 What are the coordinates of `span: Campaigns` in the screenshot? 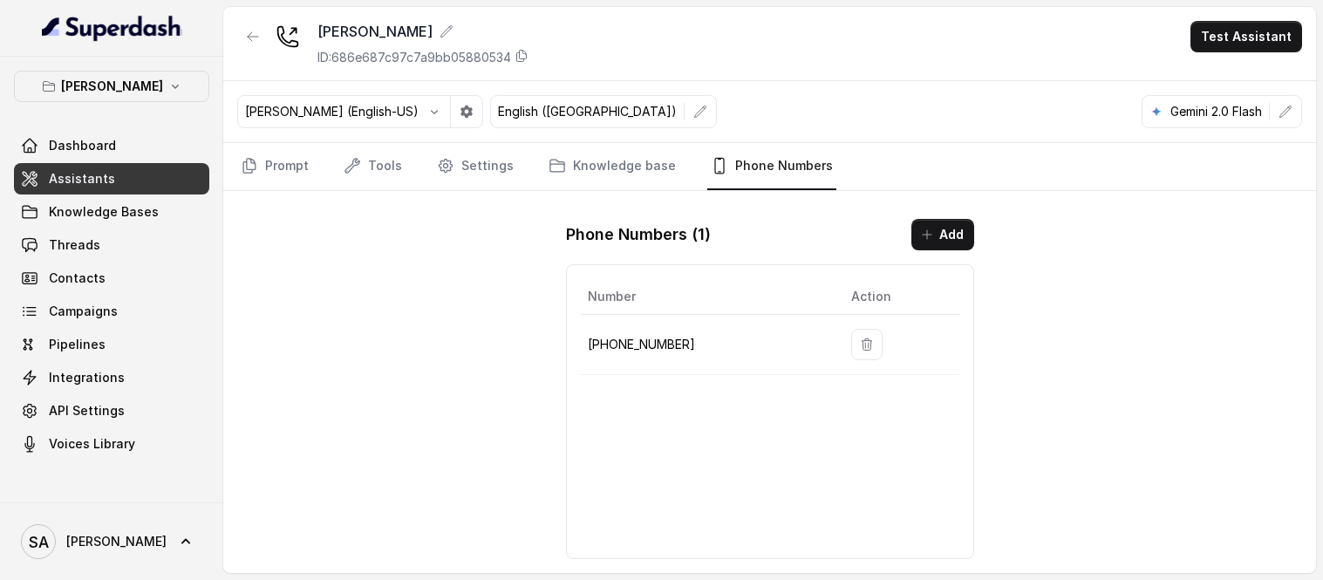 It's located at (83, 311).